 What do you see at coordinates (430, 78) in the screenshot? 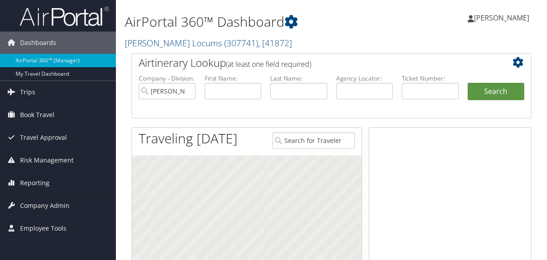
I see `label: Ticket Number:` at bounding box center [430, 78].